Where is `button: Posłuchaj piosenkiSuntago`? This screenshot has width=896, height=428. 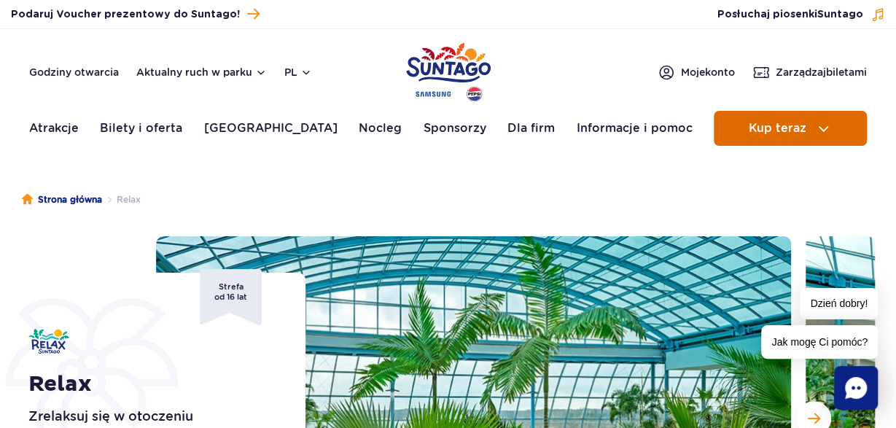 button: Posłuchaj piosenkiSuntago is located at coordinates (801, 15).